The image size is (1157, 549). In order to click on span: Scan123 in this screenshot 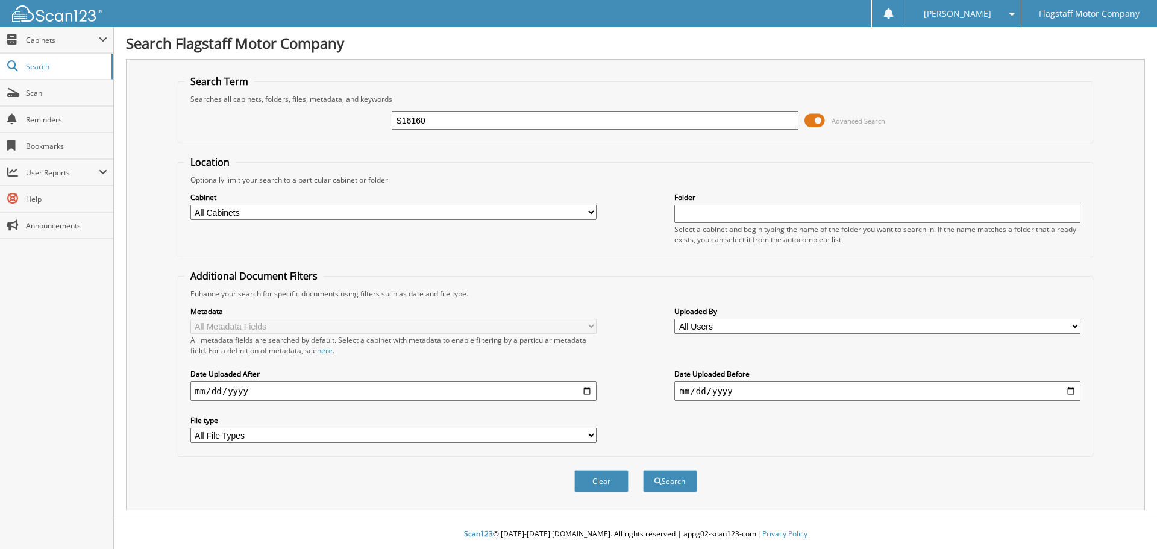, I will do `click(478, 533)`.